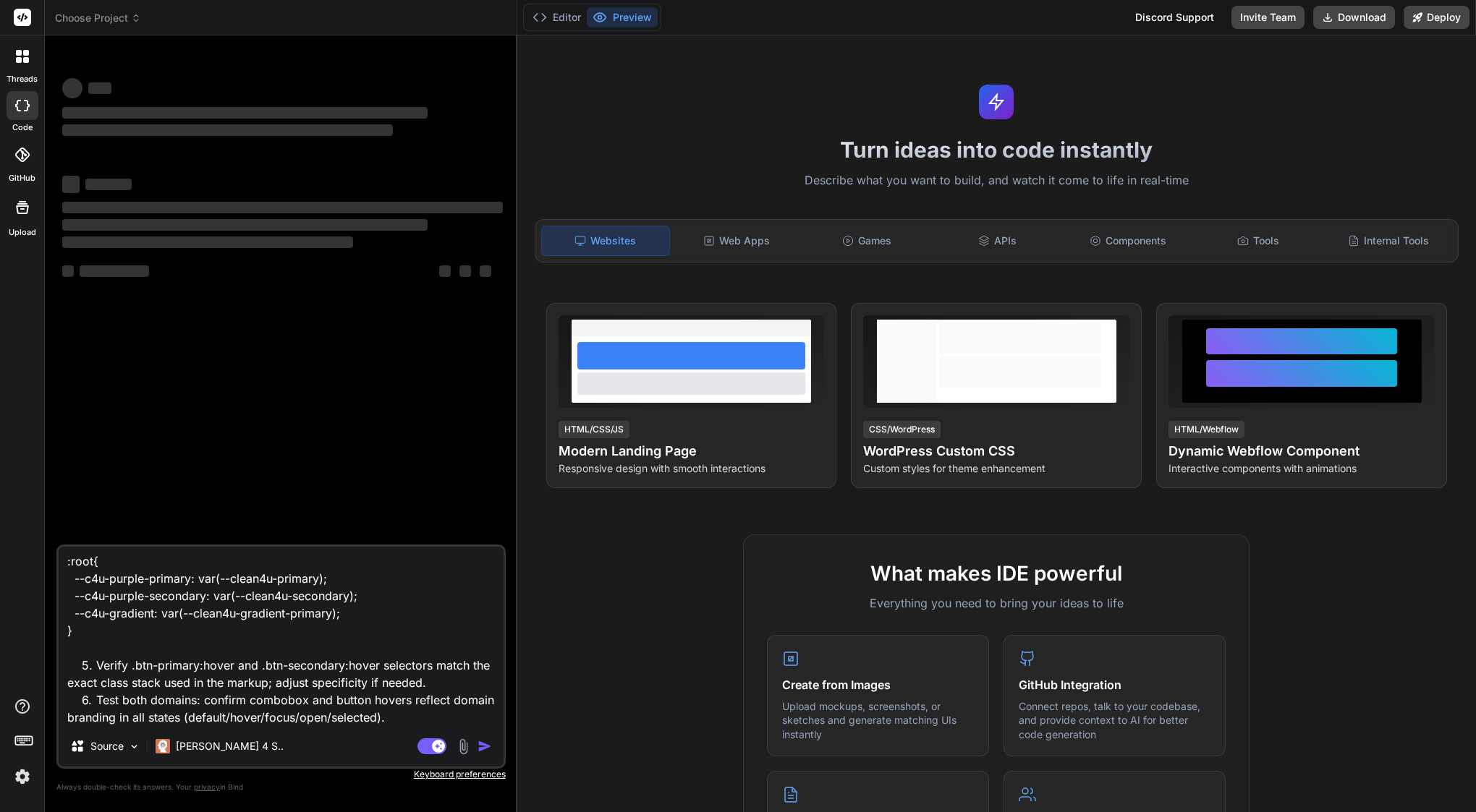 This screenshot has height=812, width=1476. What do you see at coordinates (996, 468) in the screenshot?
I see `p: Custom styles for theme enhancement` at bounding box center [996, 468].